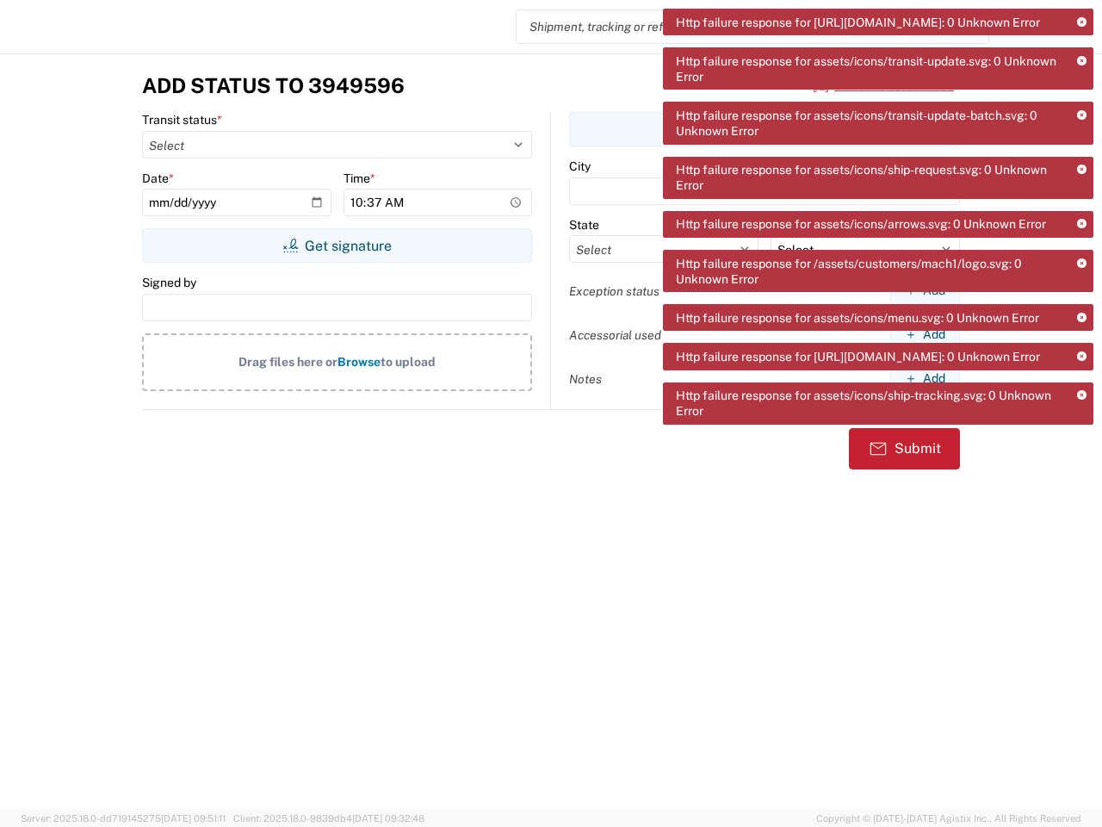 This screenshot has width=1102, height=827. I want to click on span: Drag files here or, so click(288, 362).